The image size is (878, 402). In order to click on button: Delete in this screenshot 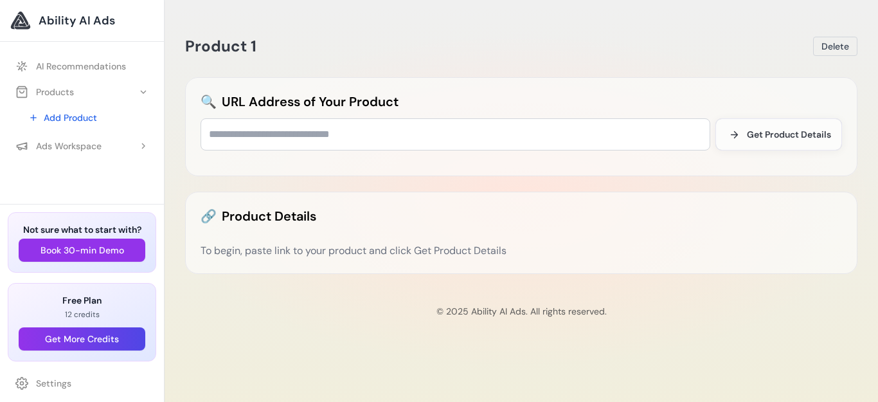, I will do `click(835, 46)`.